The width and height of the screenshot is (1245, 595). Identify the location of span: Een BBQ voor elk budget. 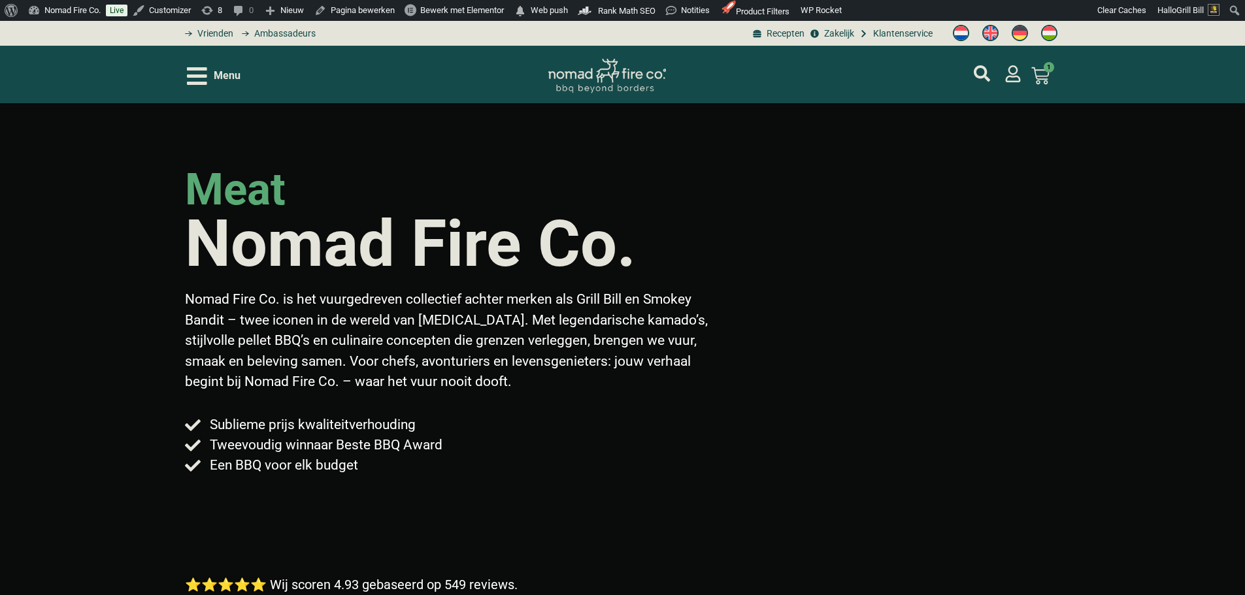
(282, 465).